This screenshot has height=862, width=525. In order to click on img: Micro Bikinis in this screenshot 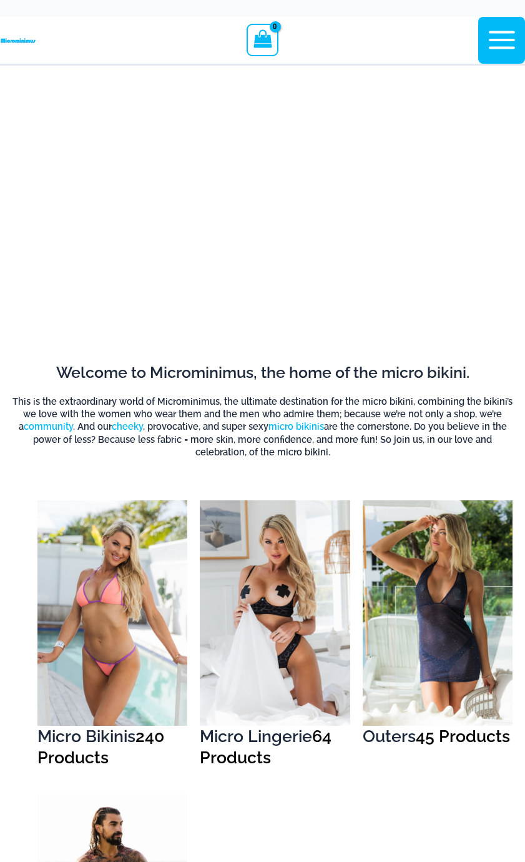, I will do `click(112, 613)`.